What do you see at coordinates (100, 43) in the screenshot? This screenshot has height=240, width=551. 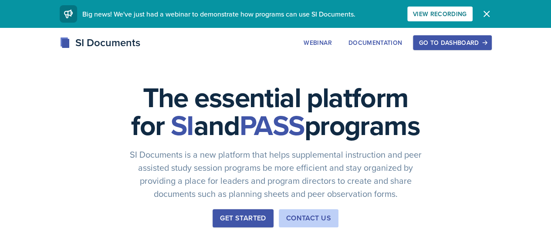 I see `div: SI Documents` at bounding box center [100, 43].